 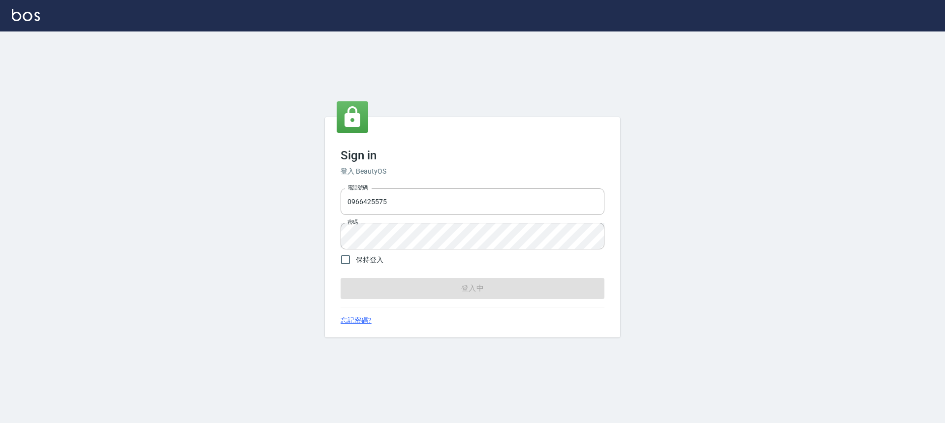 What do you see at coordinates (473, 156) in the screenshot?
I see `h3: Sign in` at bounding box center [473, 156].